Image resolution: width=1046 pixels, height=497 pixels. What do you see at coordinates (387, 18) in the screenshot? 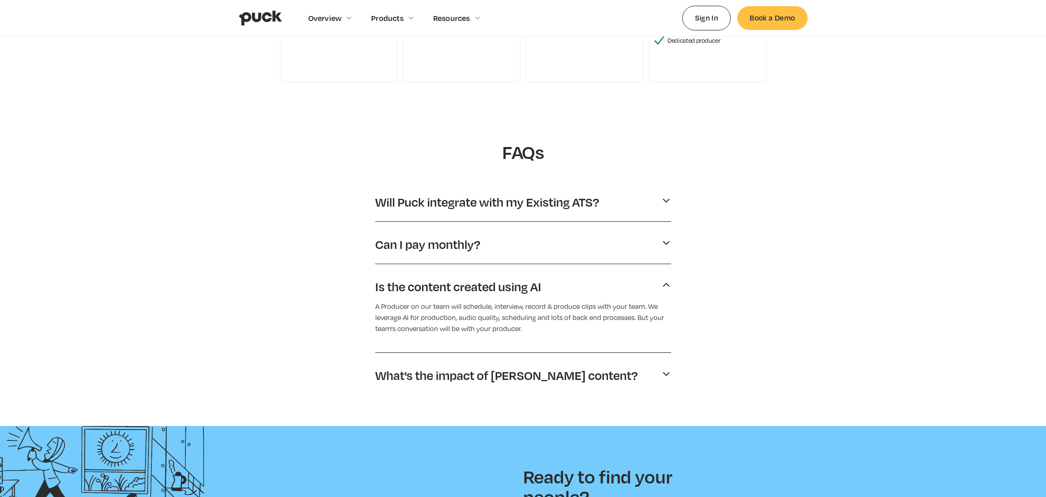
I see `div: Products` at bounding box center [387, 18].